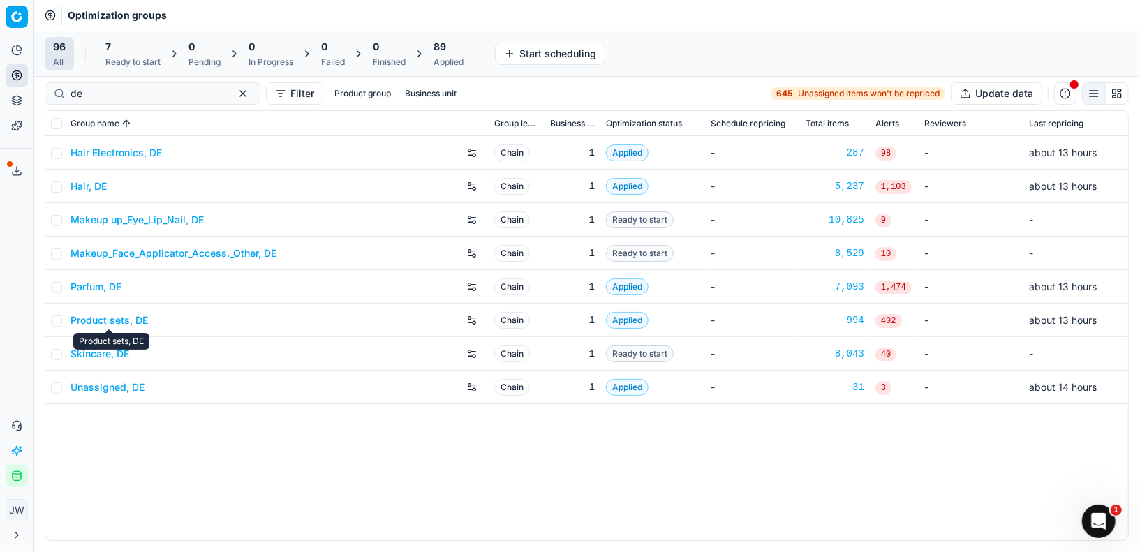  What do you see at coordinates (59, 62) in the screenshot?
I see `div: All` at bounding box center [59, 62].